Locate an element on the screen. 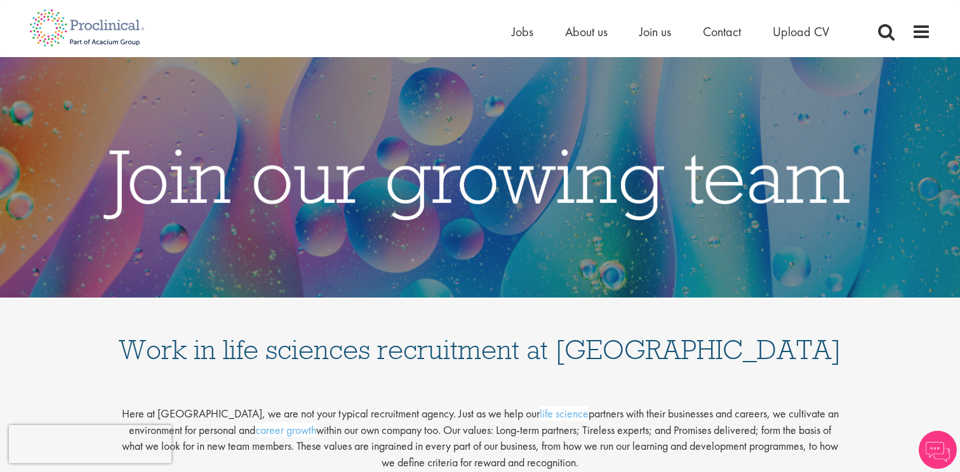 The height and width of the screenshot is (472, 960). a: Contact is located at coordinates (722, 32).